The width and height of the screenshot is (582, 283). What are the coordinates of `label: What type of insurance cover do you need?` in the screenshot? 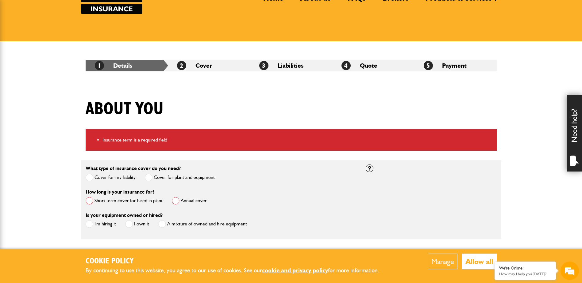 It's located at (133, 169).